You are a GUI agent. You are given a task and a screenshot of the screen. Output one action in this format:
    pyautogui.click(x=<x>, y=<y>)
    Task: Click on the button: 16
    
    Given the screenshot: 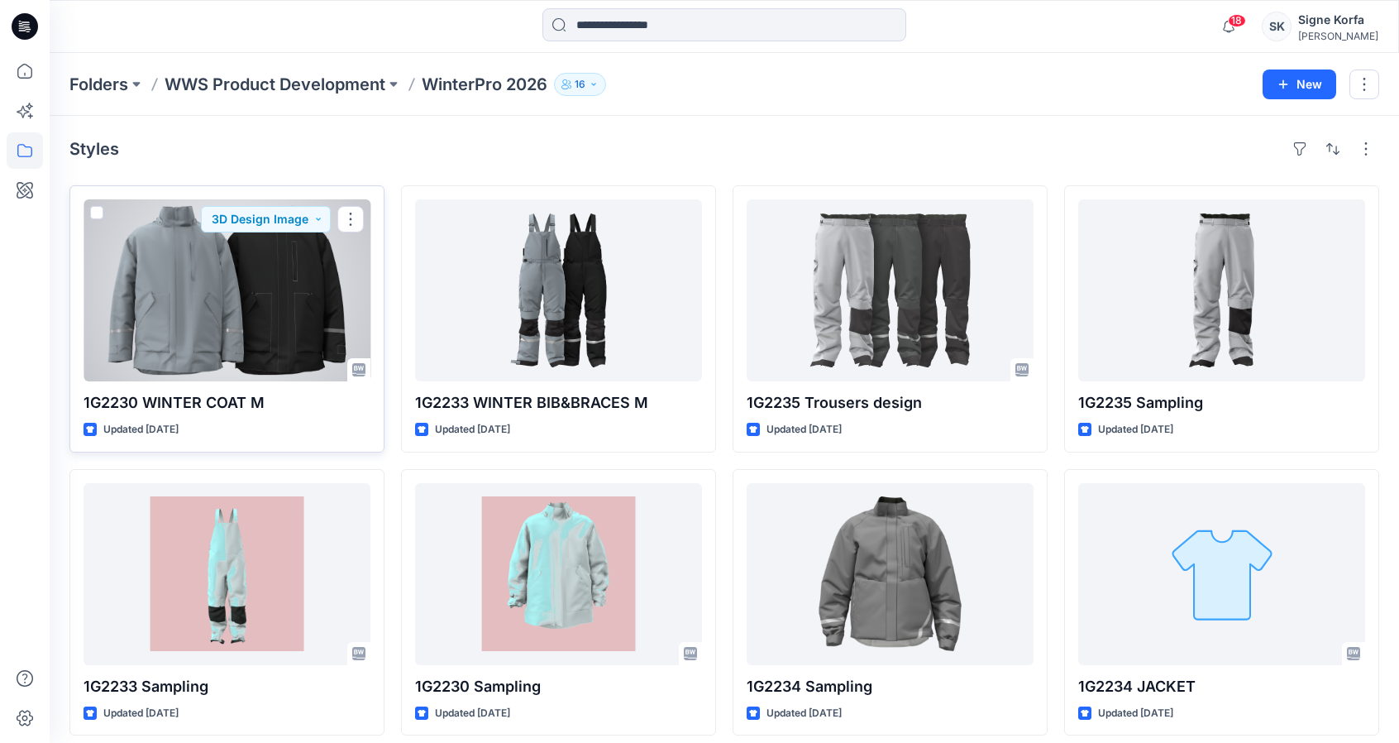 What is the action you would take?
    pyautogui.click(x=580, y=84)
    